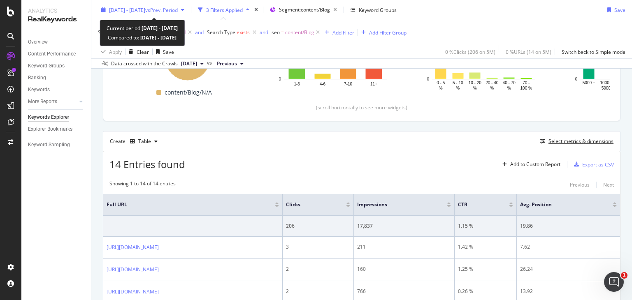 The width and height of the screenshot is (632, 300). Describe the element at coordinates (598, 165) in the screenshot. I see `div: Export as CSV` at that location.